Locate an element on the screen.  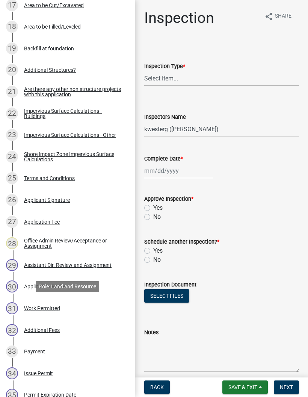
div: Are there any other non structure projects with this application is located at coordinates (74, 92).